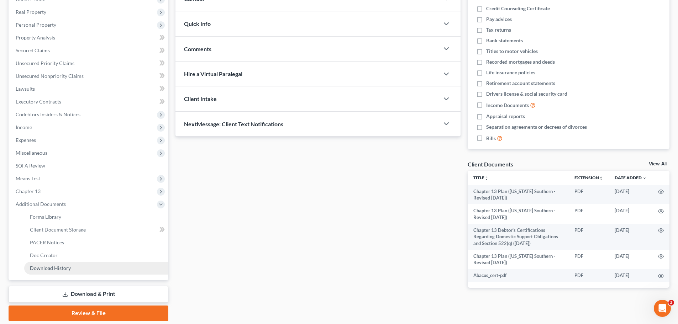 The image size is (678, 324). Describe the element at coordinates (213, 74) in the screenshot. I see `span: Hire a Virtual Paralegal` at that location.